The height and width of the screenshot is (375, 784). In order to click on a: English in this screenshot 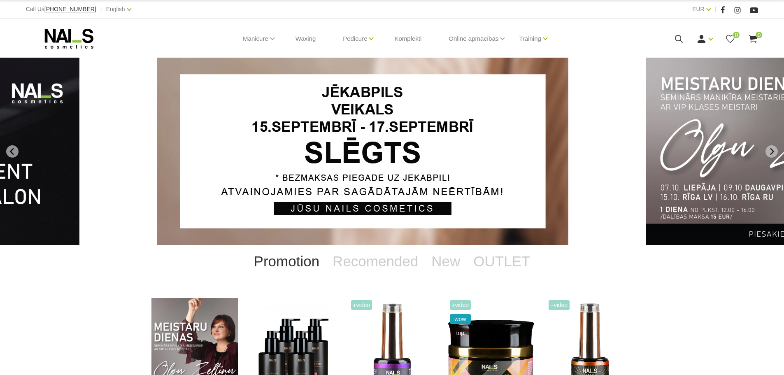, I will do `click(116, 9)`.